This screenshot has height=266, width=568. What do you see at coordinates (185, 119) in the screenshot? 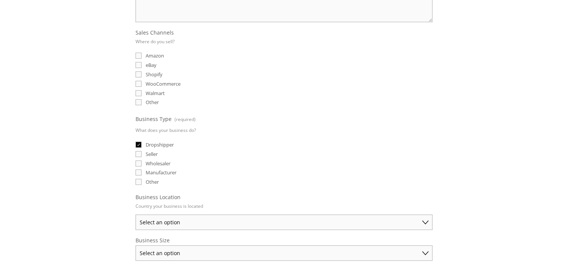
I see `span: (required)` at bounding box center [185, 119].